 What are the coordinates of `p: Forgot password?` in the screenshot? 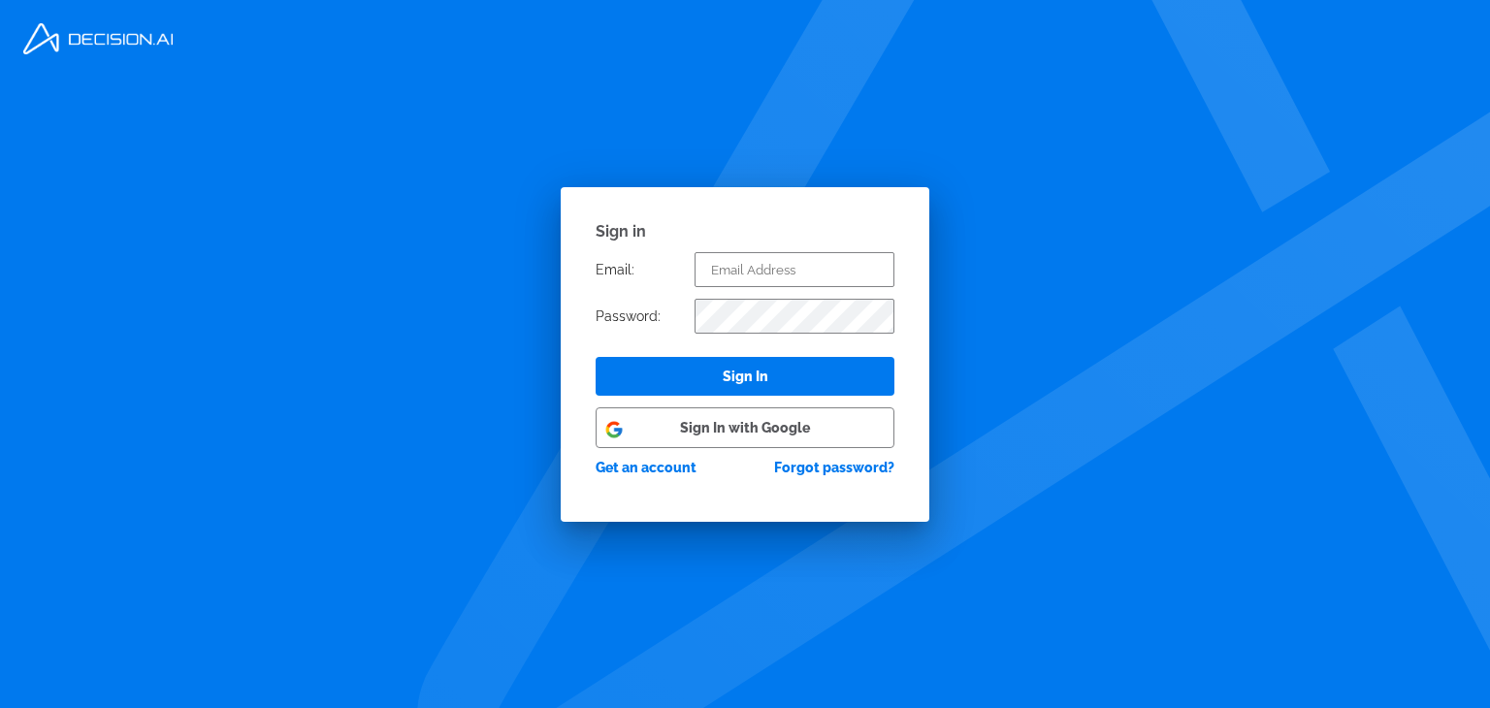 It's located at (834, 468).